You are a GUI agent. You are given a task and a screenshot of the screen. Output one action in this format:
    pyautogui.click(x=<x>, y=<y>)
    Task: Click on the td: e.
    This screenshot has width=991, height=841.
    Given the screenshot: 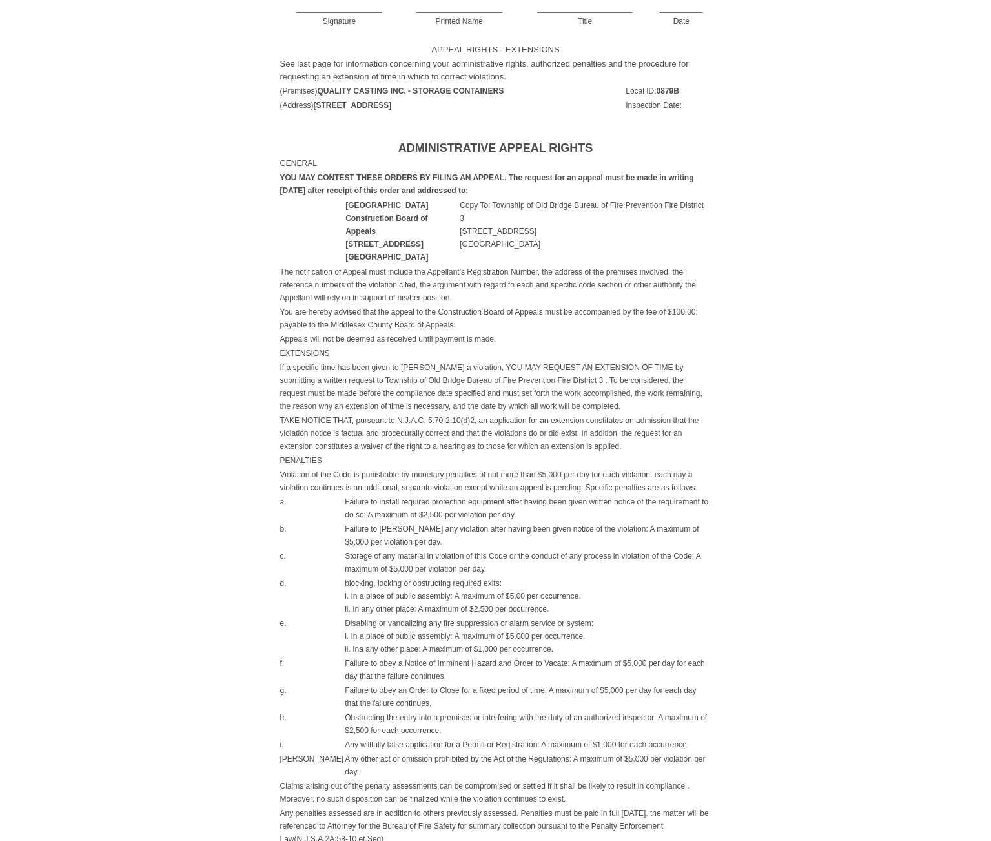 What is the action you would take?
    pyautogui.click(x=312, y=636)
    